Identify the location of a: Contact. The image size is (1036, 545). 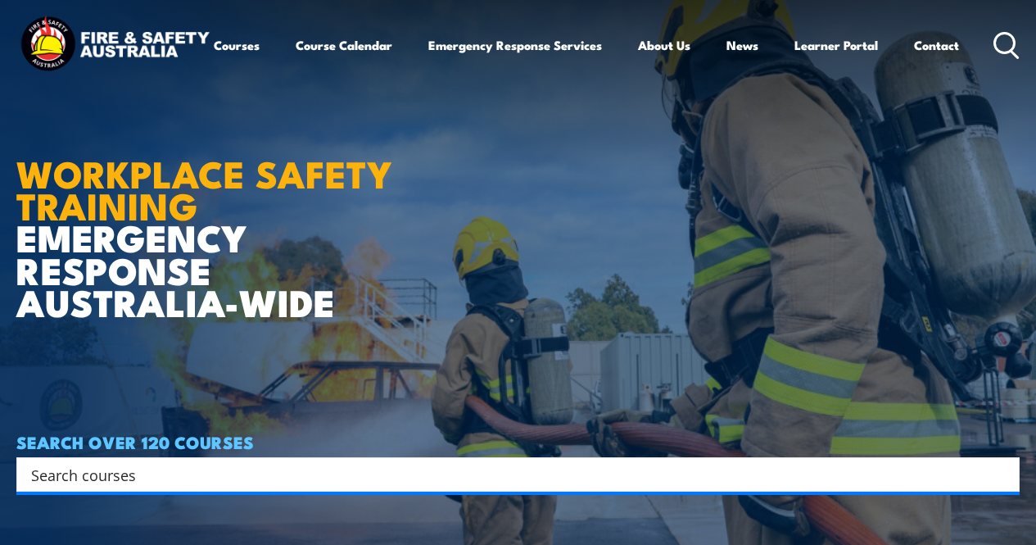
(936, 45).